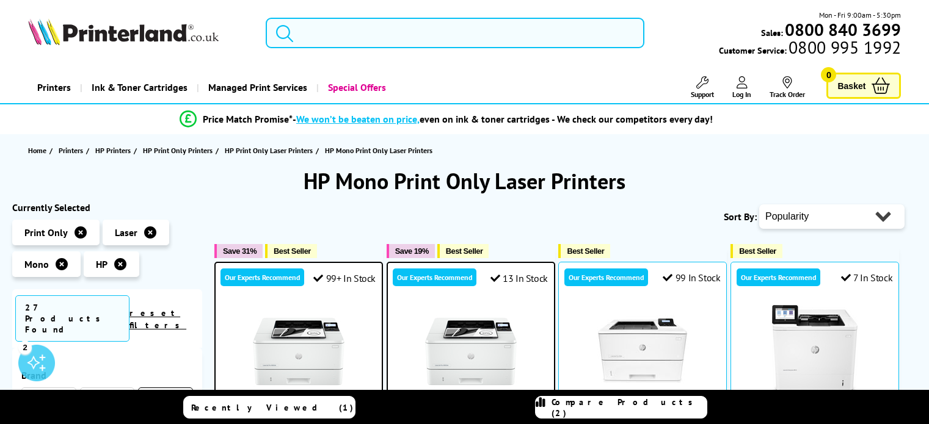 The height and width of the screenshot is (424, 929). What do you see at coordinates (107, 208) in the screenshot?
I see `div: Currently Selected` at bounding box center [107, 208].